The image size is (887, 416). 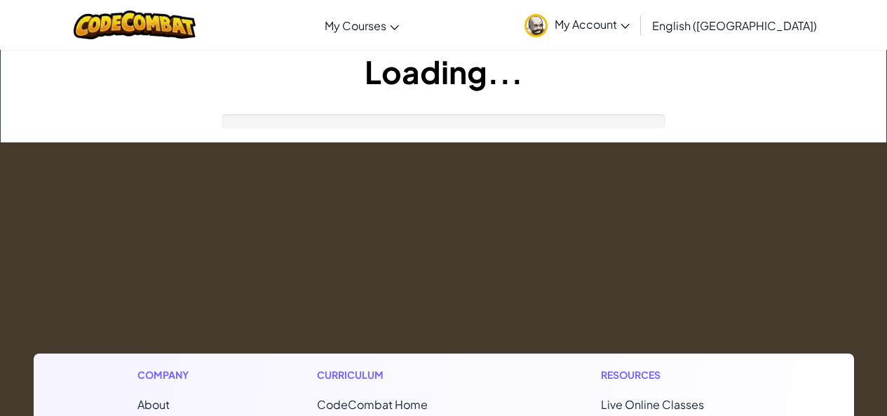 I want to click on a: About, so click(x=154, y=404).